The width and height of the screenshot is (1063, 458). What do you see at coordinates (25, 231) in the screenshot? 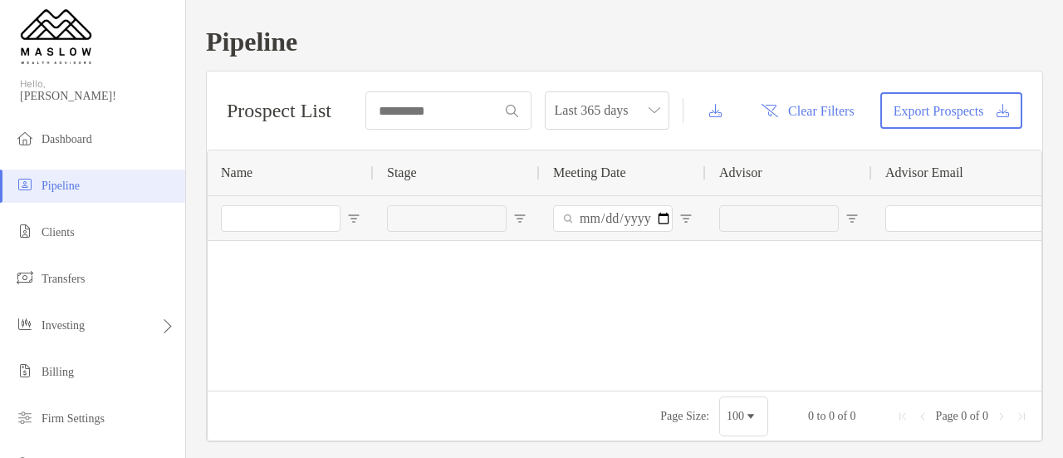
I see `img: clients icon` at bounding box center [25, 231].